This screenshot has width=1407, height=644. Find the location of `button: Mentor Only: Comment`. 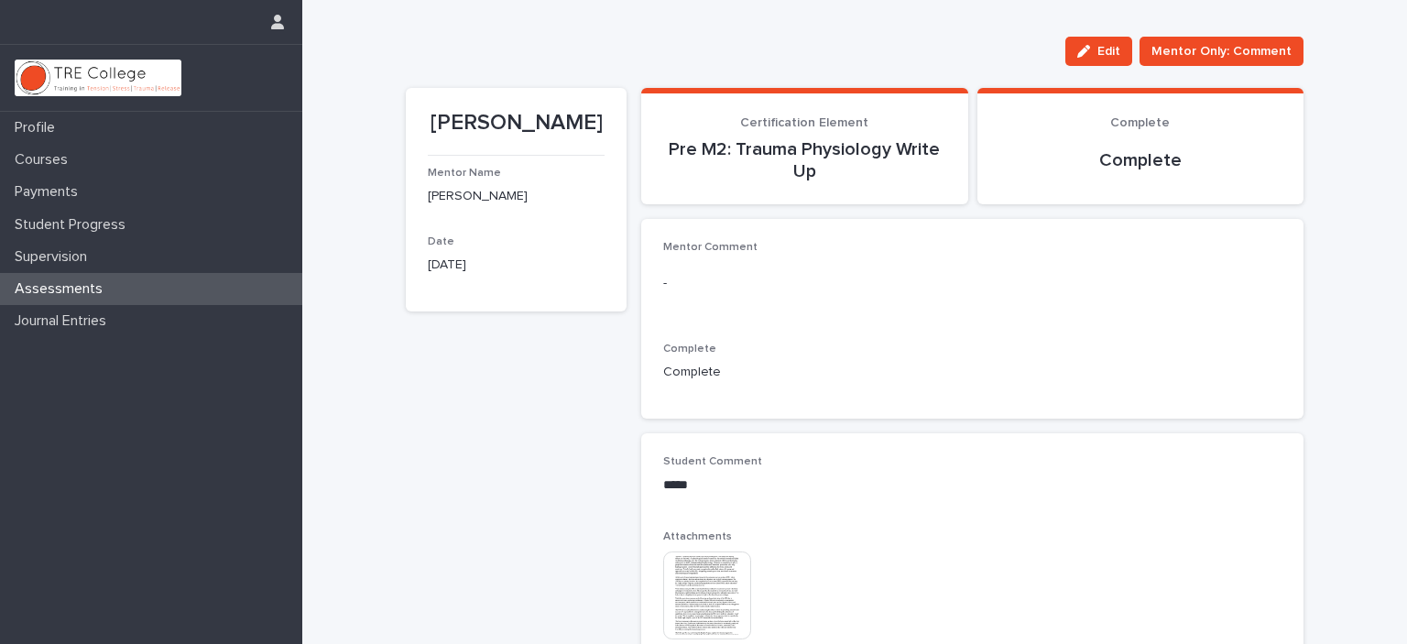

button: Mentor Only: Comment is located at coordinates (1221, 51).